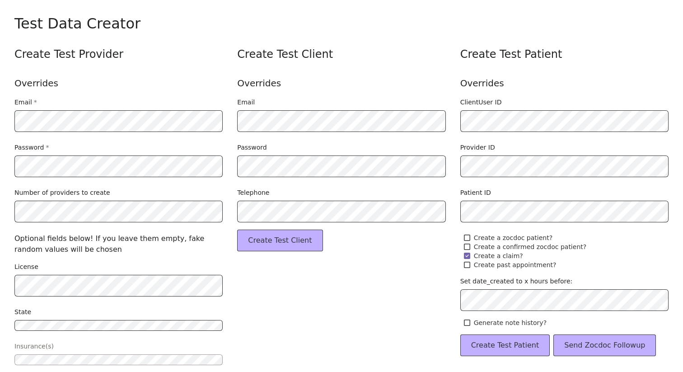 The image size is (683, 372). What do you see at coordinates (62, 192) in the screenshot?
I see `label: Number of providers to create` at bounding box center [62, 192].